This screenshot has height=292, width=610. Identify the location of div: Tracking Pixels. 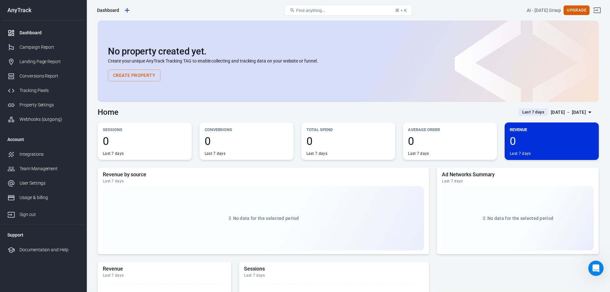
(49, 90).